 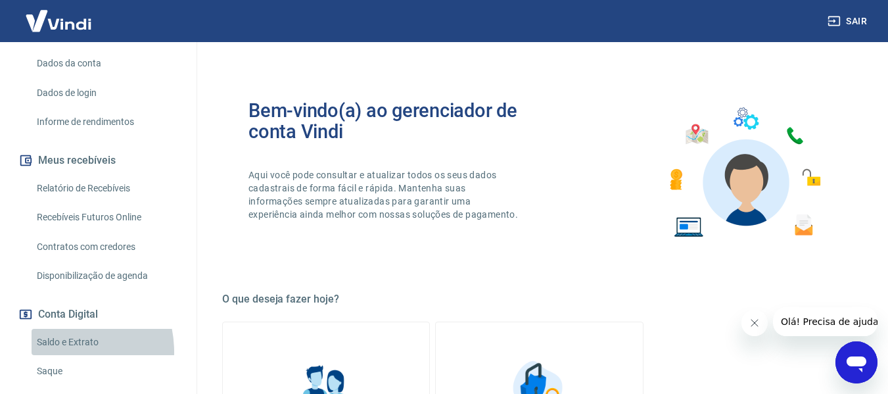 What do you see at coordinates (106, 93) in the screenshot?
I see `a: Dados de login` at bounding box center [106, 93].